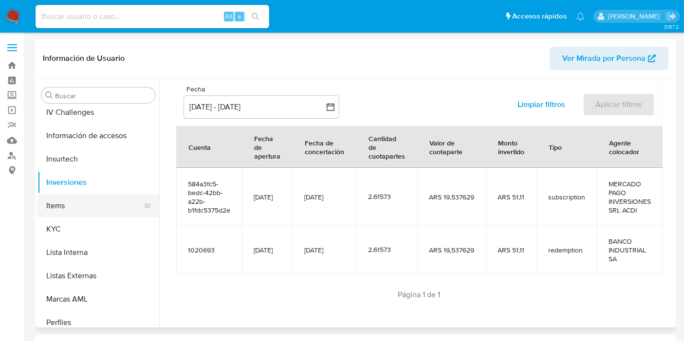 The width and height of the screenshot is (684, 341). Describe the element at coordinates (98, 276) in the screenshot. I see `button: Listas Externas` at that location.